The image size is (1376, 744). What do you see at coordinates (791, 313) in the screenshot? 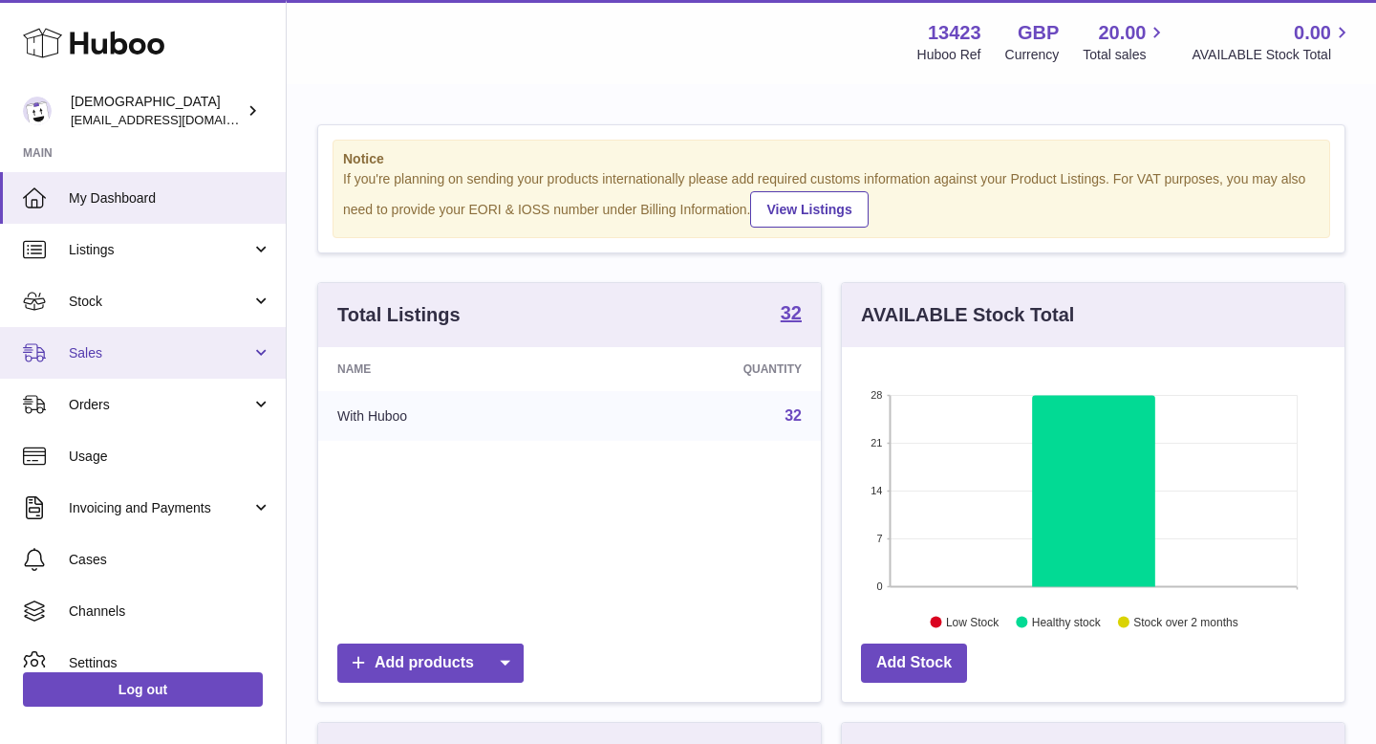
I see `strong: 32` at bounding box center [791, 313].